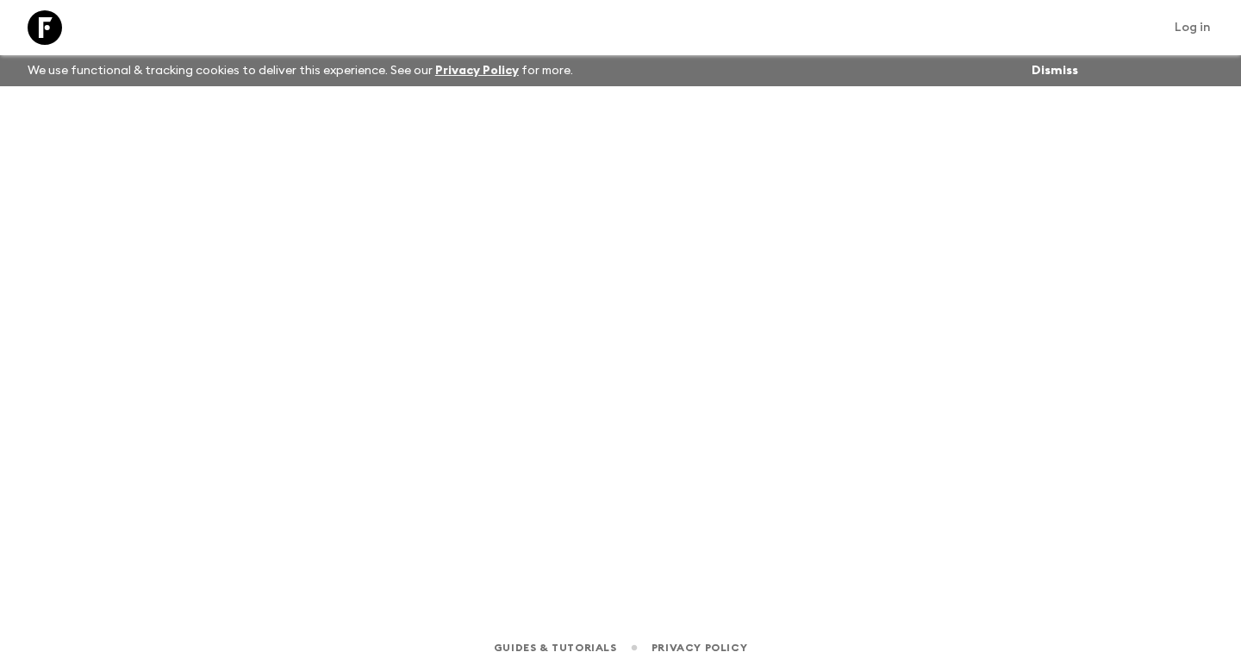 This screenshot has width=1241, height=671. I want to click on a: Log in, so click(1193, 28).